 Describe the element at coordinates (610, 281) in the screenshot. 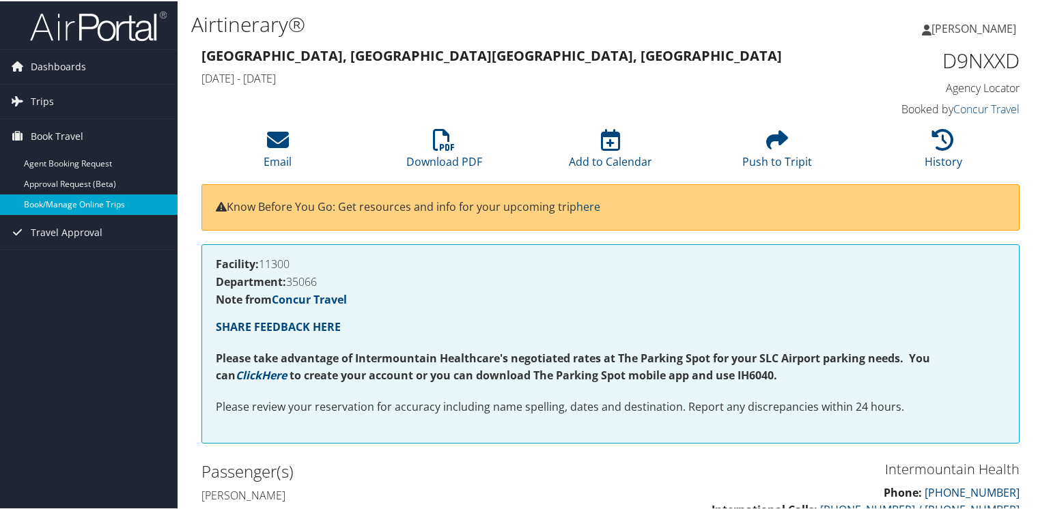

I see `h4: 35066` at that location.